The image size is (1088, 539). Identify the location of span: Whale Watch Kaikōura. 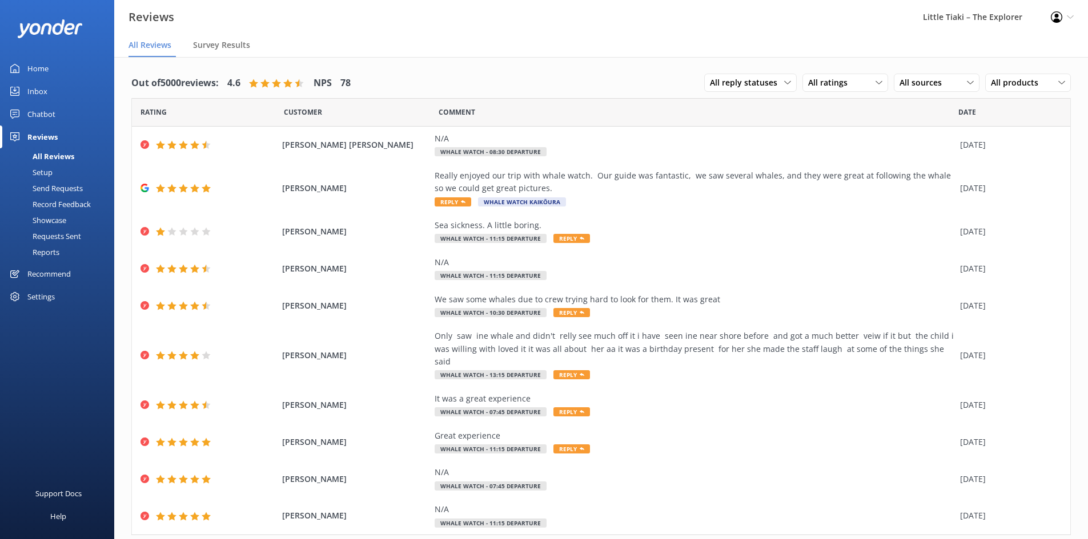
(522, 202).